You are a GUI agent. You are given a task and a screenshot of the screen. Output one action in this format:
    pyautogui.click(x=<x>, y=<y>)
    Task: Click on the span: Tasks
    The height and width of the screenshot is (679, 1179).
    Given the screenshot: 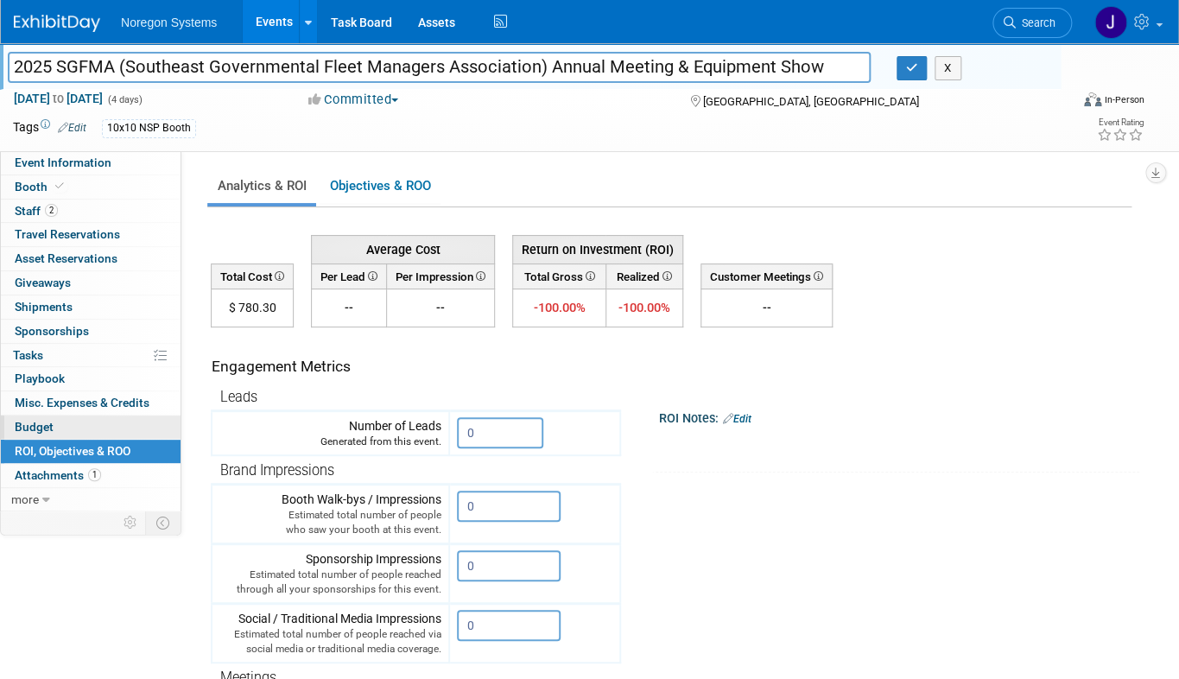 What is the action you would take?
    pyautogui.click(x=28, y=355)
    